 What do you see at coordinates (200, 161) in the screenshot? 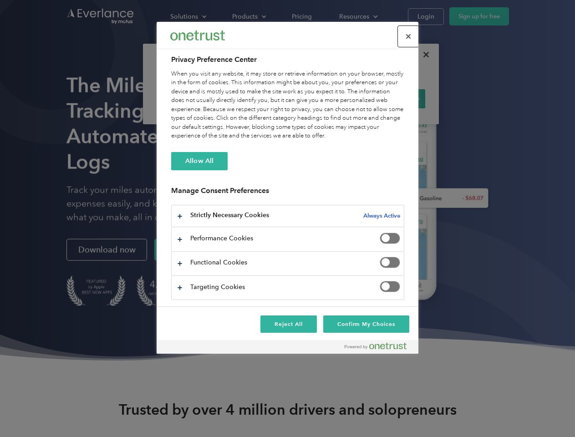
I see `button: Allow All` at bounding box center [200, 161].